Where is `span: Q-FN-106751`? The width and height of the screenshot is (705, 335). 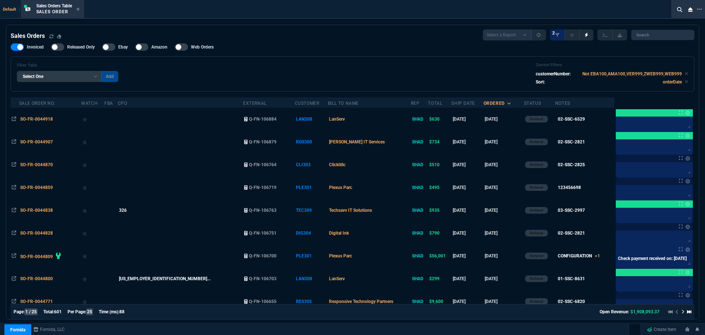 span: Q-FN-106751 is located at coordinates (263, 233).